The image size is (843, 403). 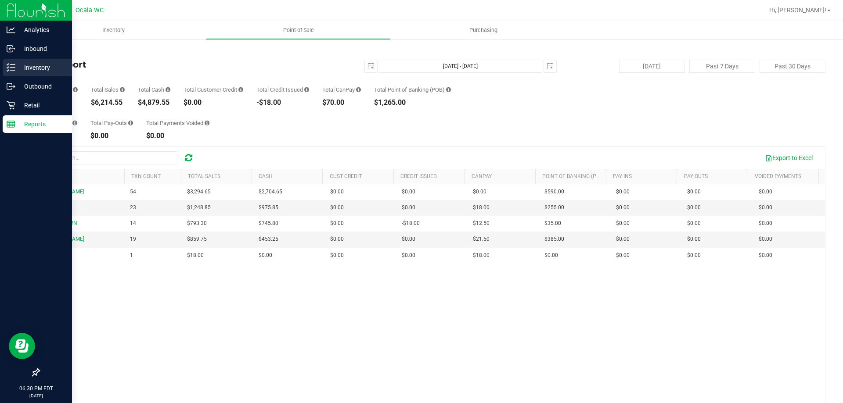 What do you see at coordinates (213, 90) in the screenshot?
I see `div: Total Customer Credit` at bounding box center [213, 90].